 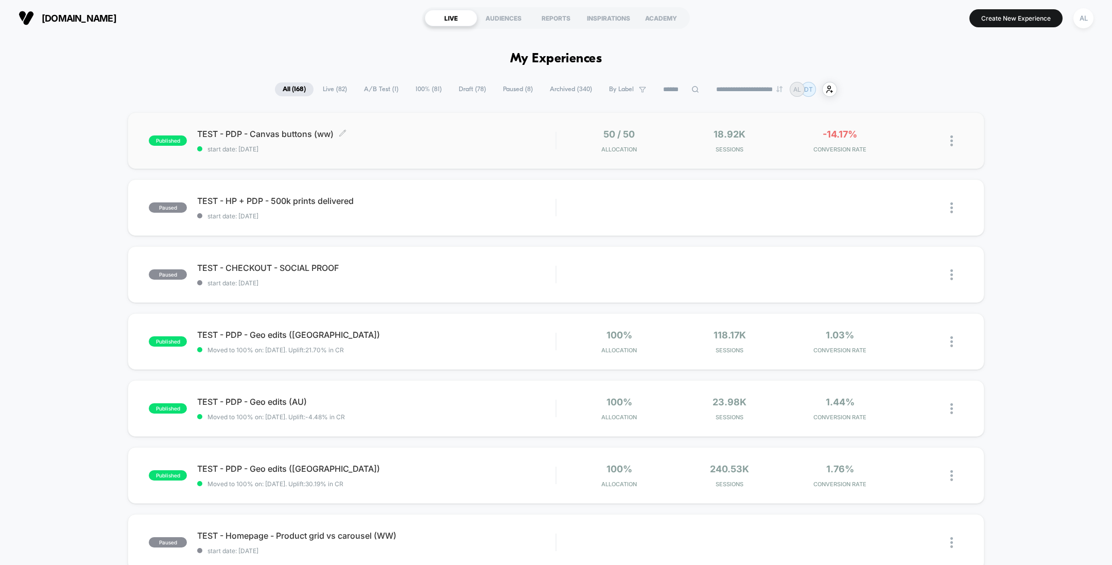 I want to click on span: 240.53k, so click(x=730, y=469).